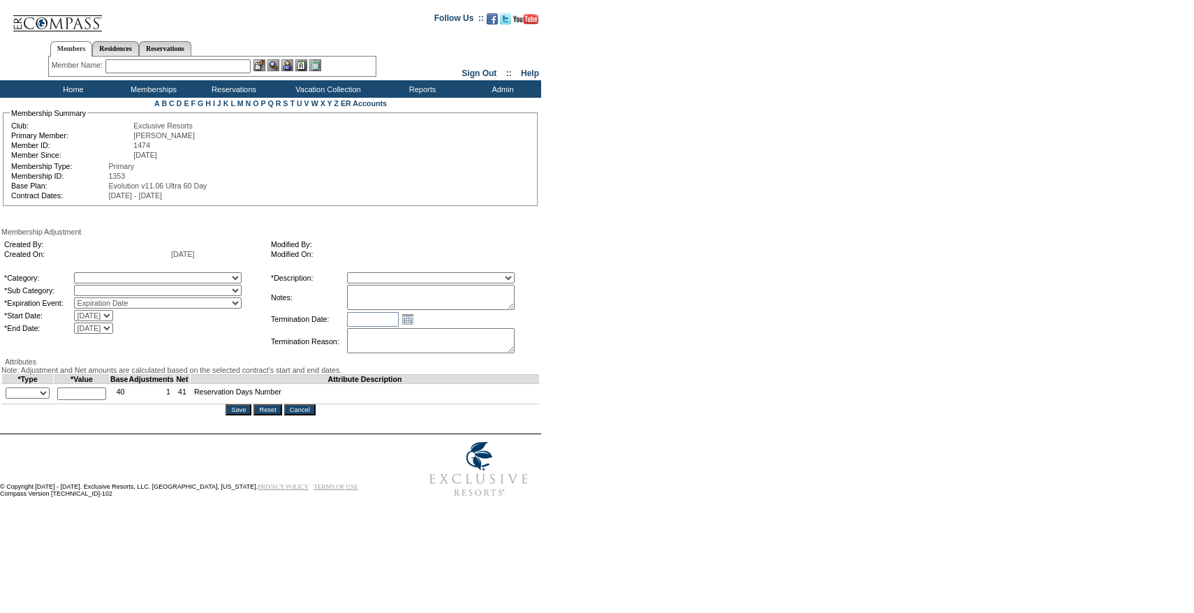  Describe the element at coordinates (273, 65) in the screenshot. I see `img: View` at that location.